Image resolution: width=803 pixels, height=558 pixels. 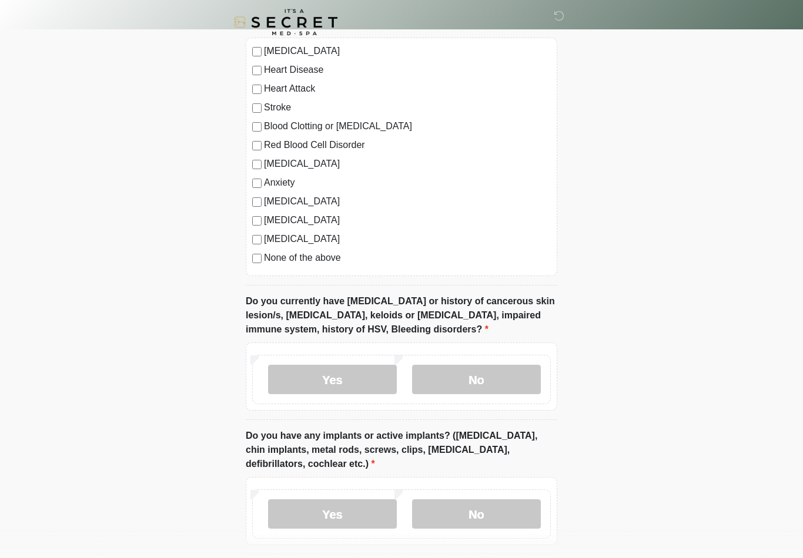 I want to click on input: Stroke, so click(x=257, y=108).